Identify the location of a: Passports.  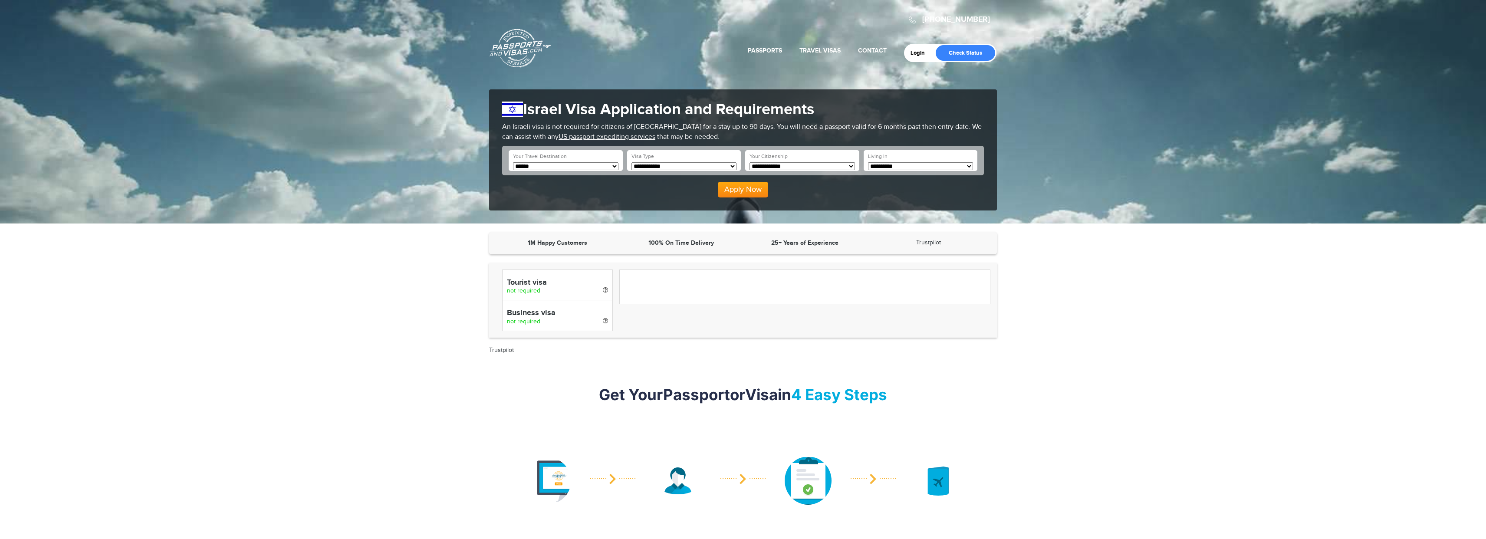
(765, 50).